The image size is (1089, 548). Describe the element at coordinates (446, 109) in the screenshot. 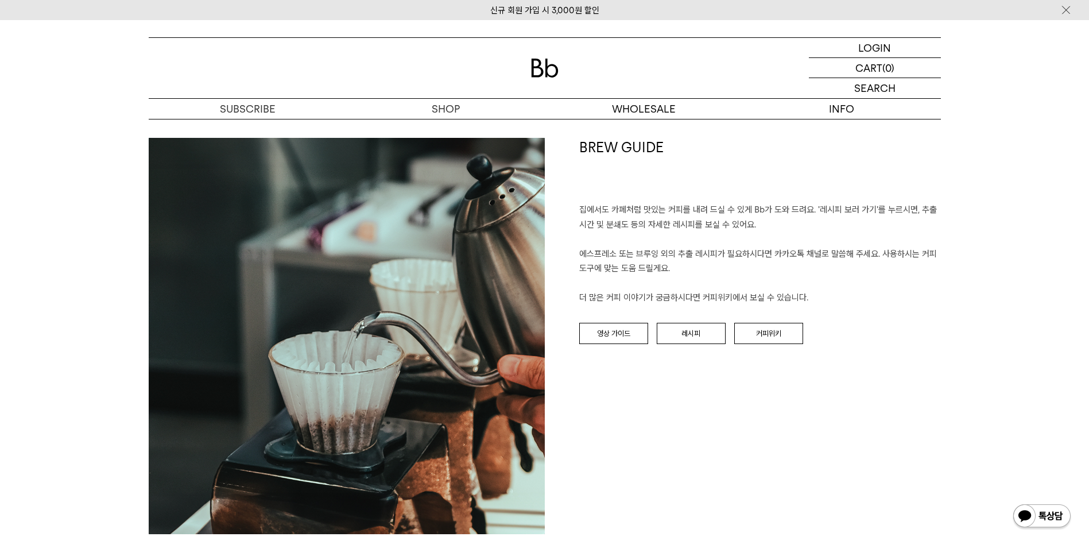

I see `a: SHOP` at that location.